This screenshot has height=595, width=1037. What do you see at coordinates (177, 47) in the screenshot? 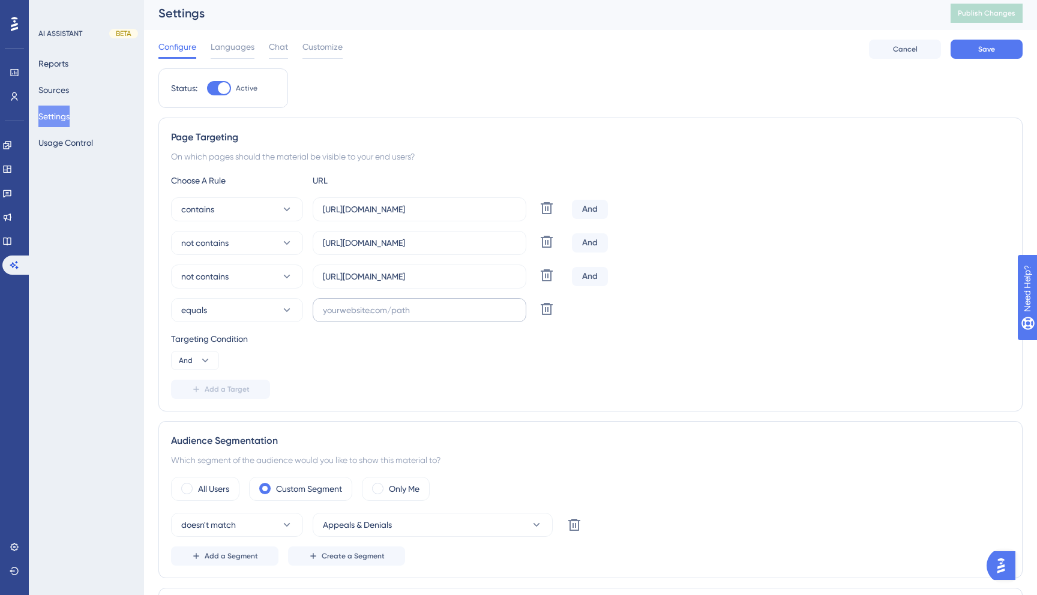
I see `span: Configure` at bounding box center [177, 47].